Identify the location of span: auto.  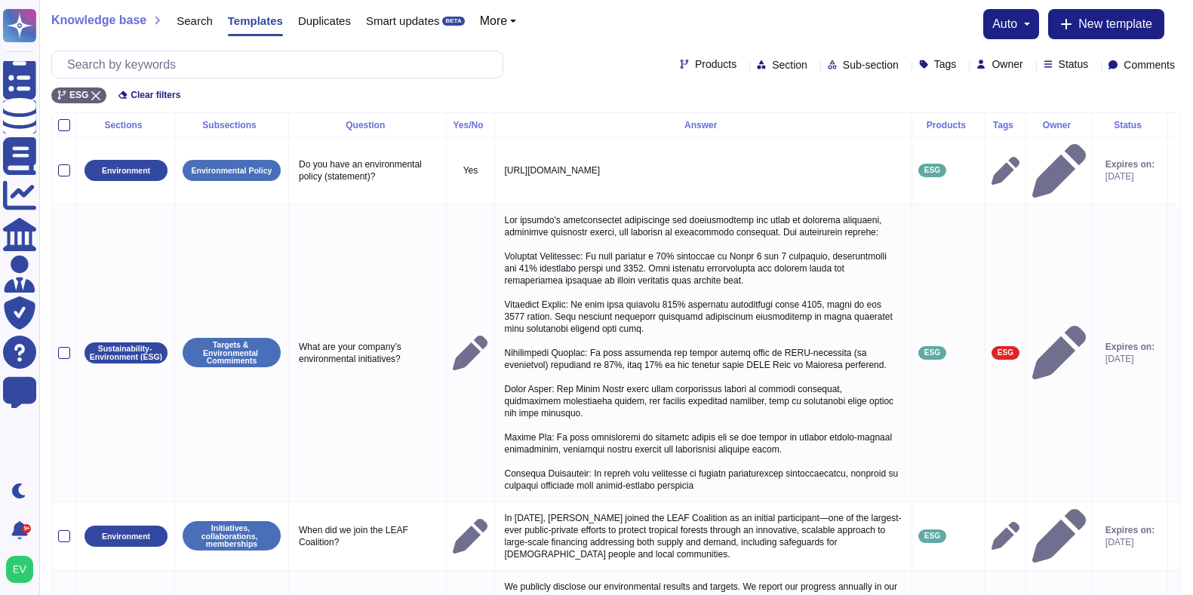
(1004, 24).